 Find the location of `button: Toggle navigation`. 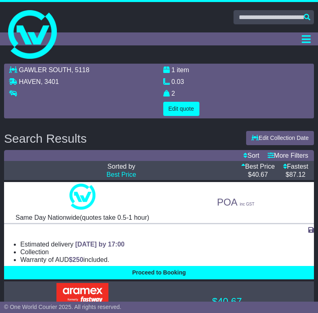

button: Toggle navigation is located at coordinates (306, 39).